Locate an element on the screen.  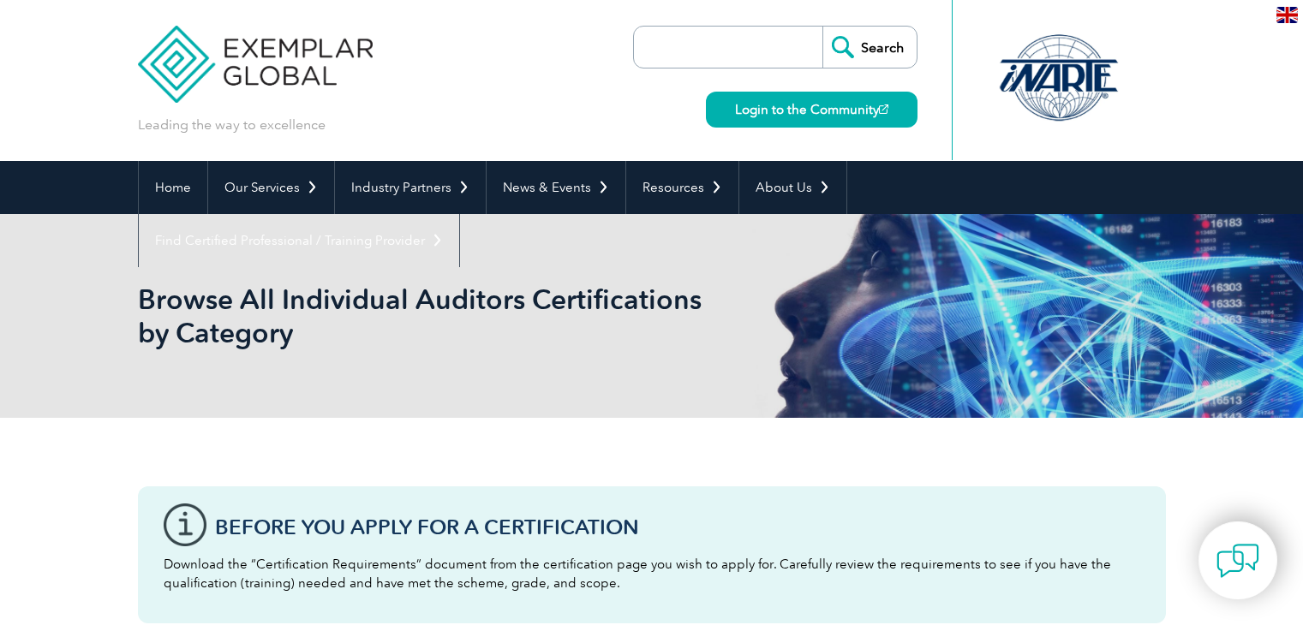
a: Resources is located at coordinates (682, 188).